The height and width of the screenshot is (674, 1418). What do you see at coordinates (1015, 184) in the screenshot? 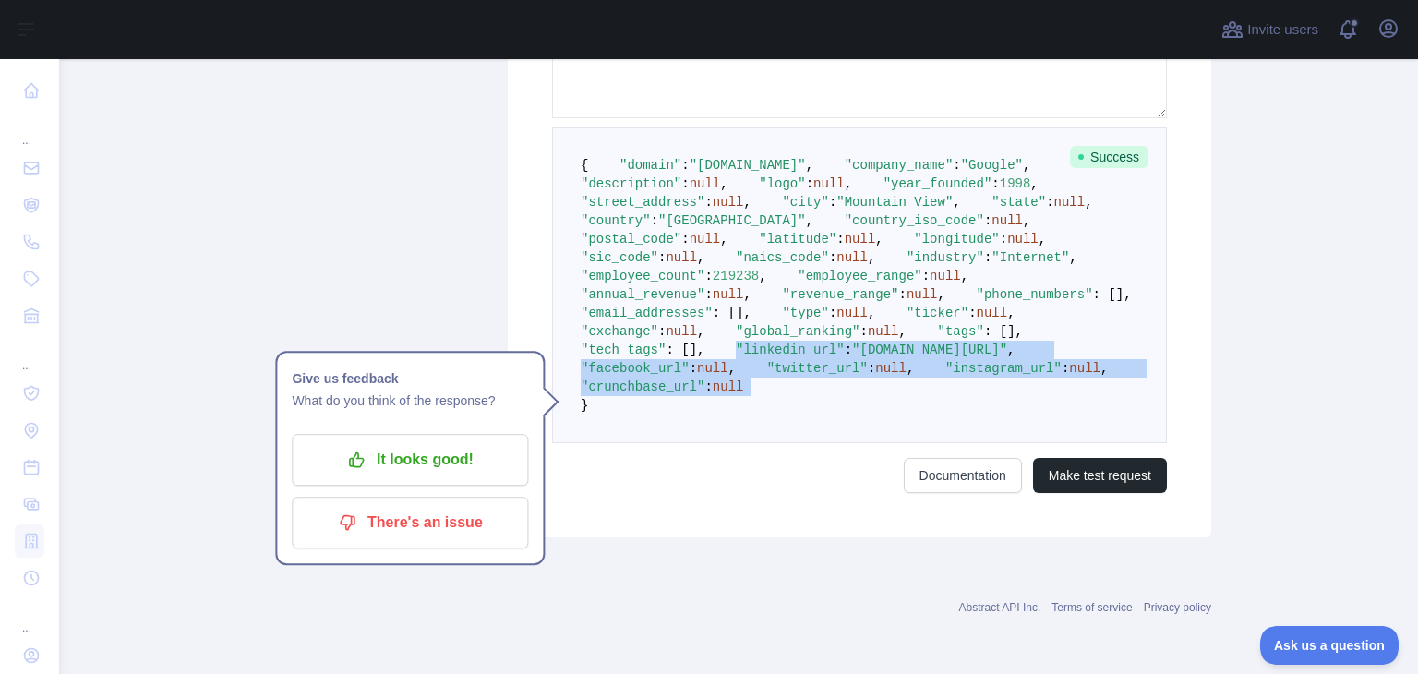
I see `span: 1998` at bounding box center [1015, 184].